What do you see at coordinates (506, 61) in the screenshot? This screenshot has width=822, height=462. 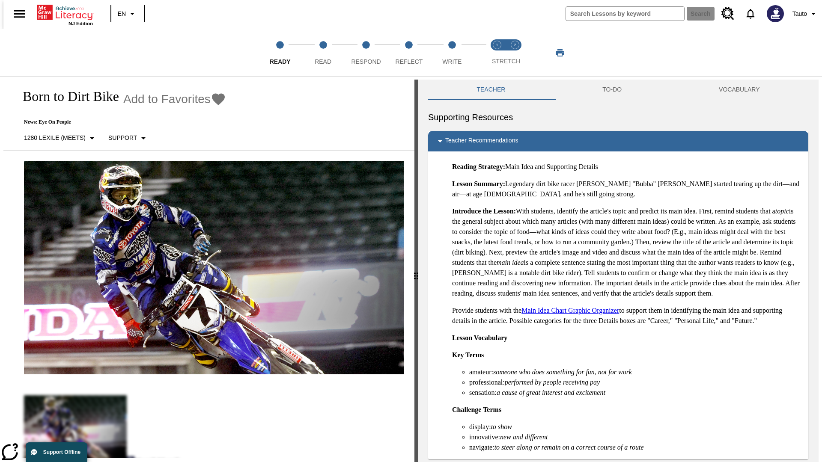 I see `span: STRETCH` at bounding box center [506, 61].